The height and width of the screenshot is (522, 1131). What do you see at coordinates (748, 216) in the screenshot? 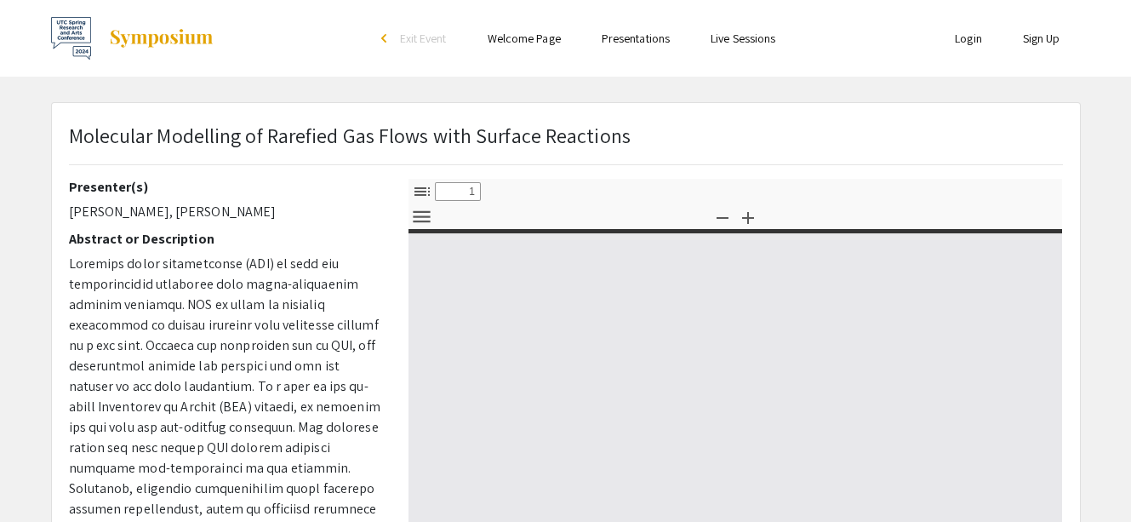
I see `button: Zoom In` at bounding box center [748, 216].